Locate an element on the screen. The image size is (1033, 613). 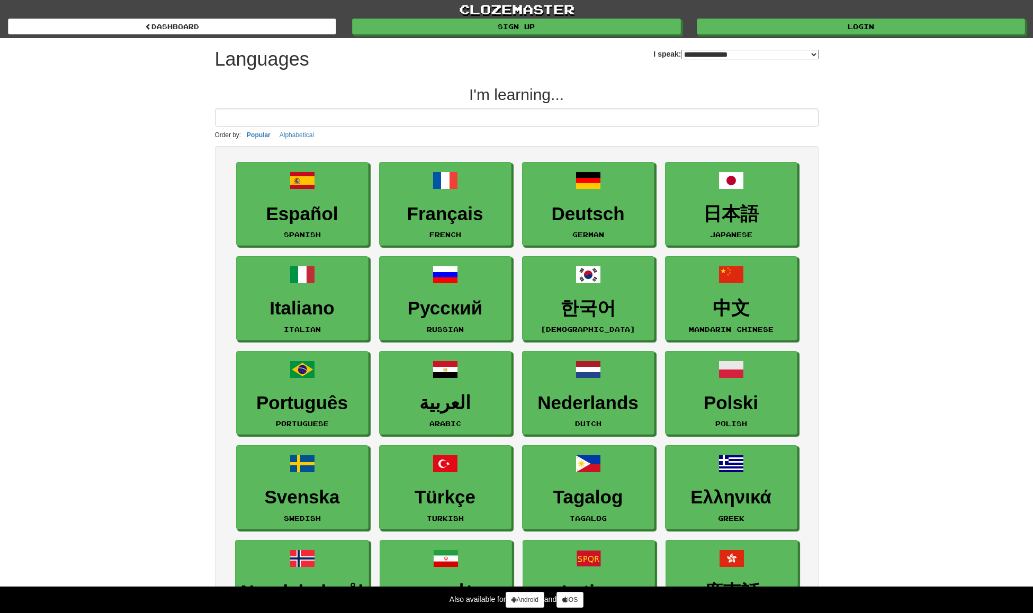
h3: Español is located at coordinates (302, 214).